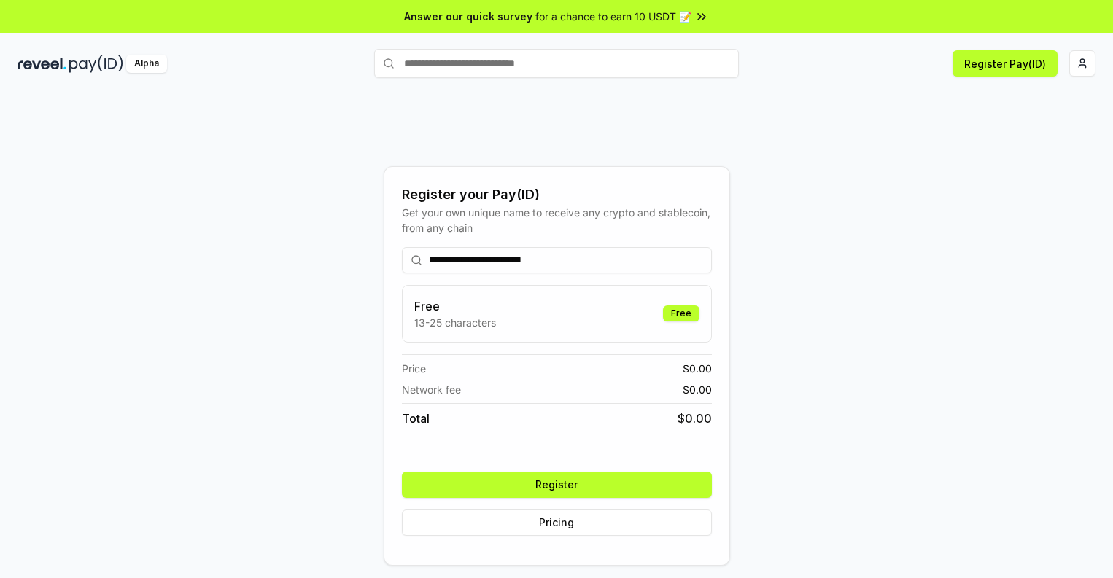 The height and width of the screenshot is (578, 1113). What do you see at coordinates (681, 314) in the screenshot?
I see `div: Free` at bounding box center [681, 314].